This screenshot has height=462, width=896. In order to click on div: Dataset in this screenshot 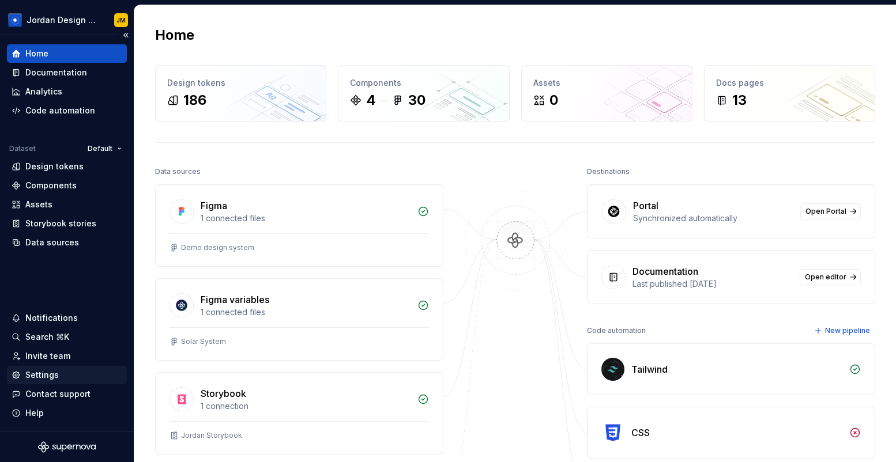, I will do `click(22, 149)`.